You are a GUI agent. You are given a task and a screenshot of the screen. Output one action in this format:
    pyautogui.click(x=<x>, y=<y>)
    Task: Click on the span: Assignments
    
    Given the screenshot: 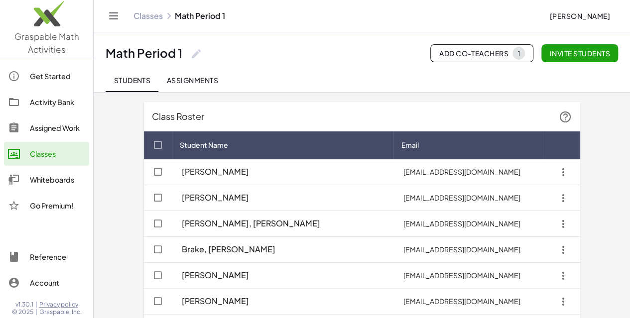 What is the action you would take?
    pyautogui.click(x=192, y=80)
    